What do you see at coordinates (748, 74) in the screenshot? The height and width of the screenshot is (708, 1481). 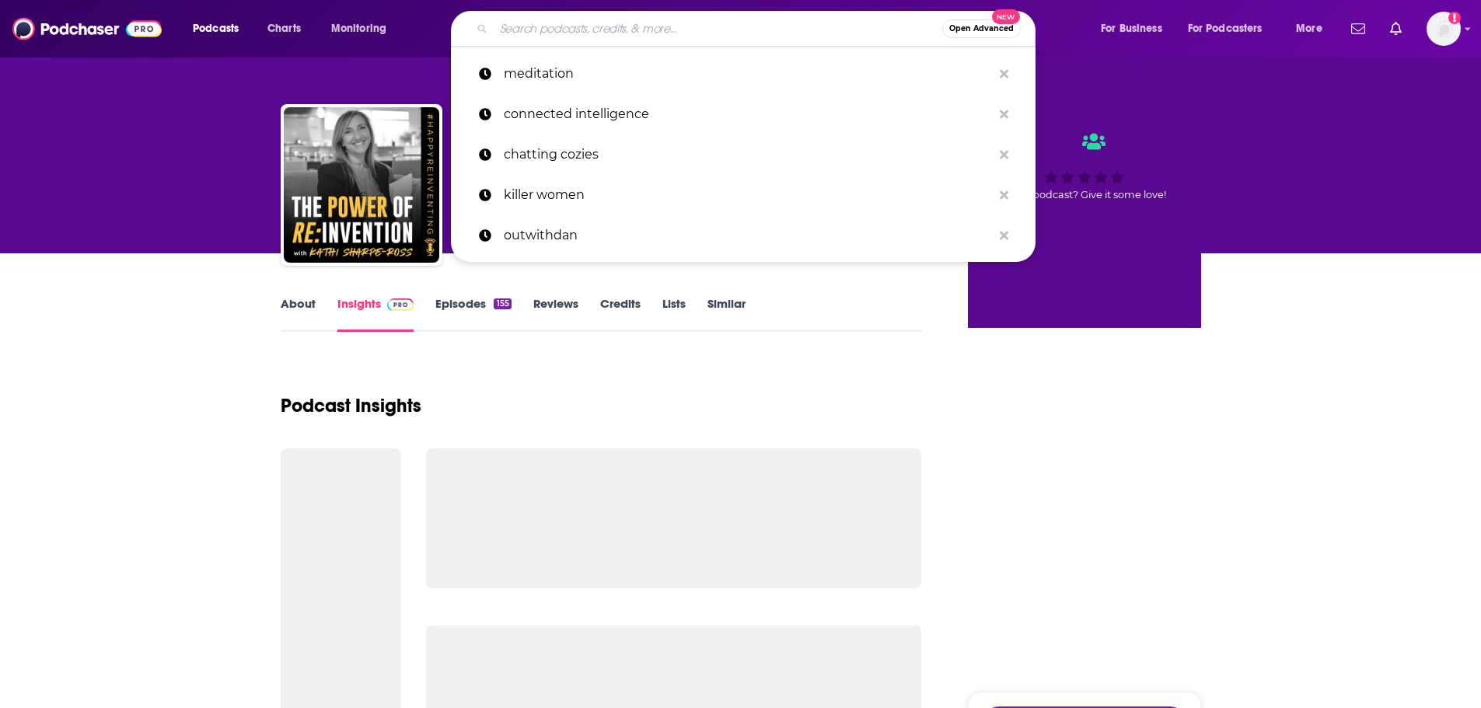 I see `p: meditation` at bounding box center [748, 74].